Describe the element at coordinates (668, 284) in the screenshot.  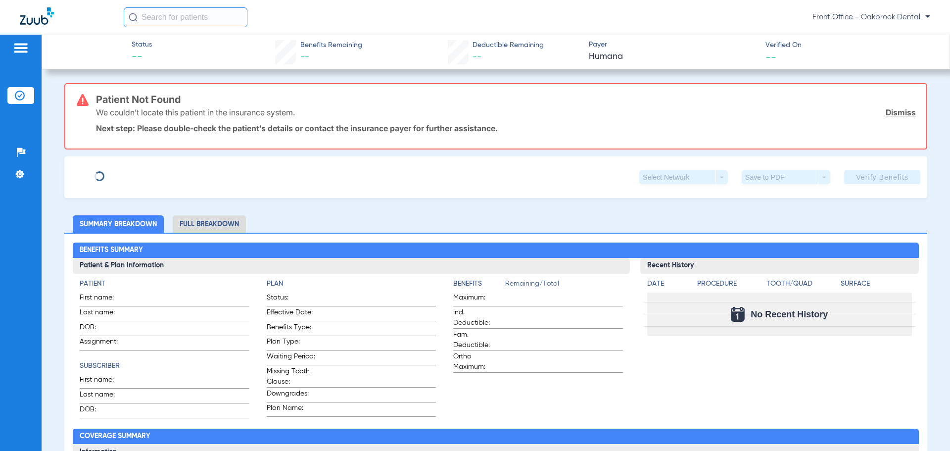
I see `h4: Date` at that location.